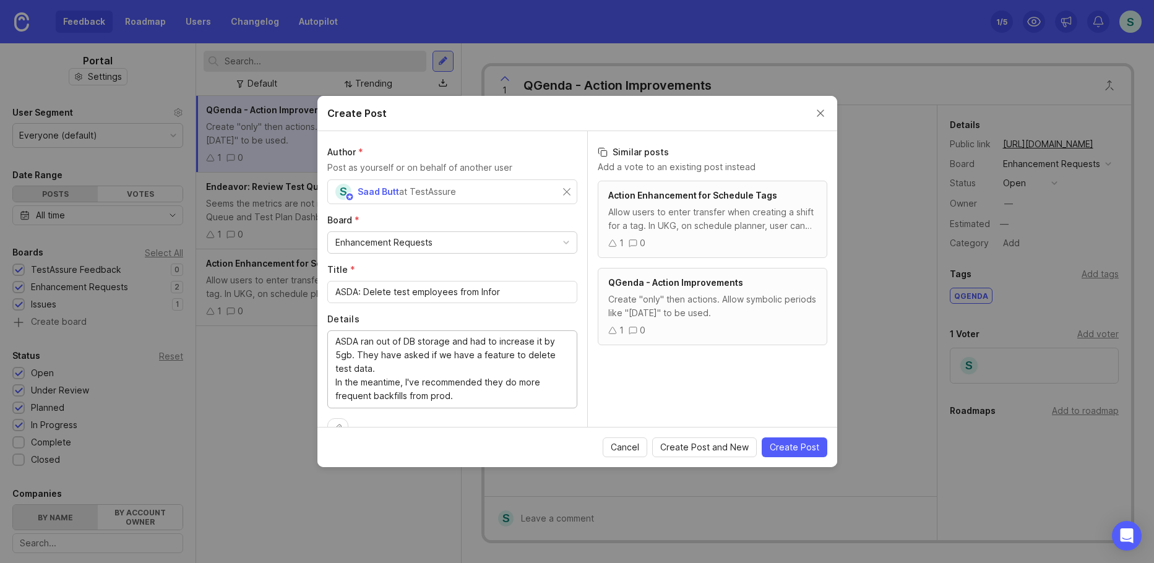  What do you see at coordinates (378, 191) in the screenshot?
I see `span: Saad Butt` at bounding box center [378, 191].